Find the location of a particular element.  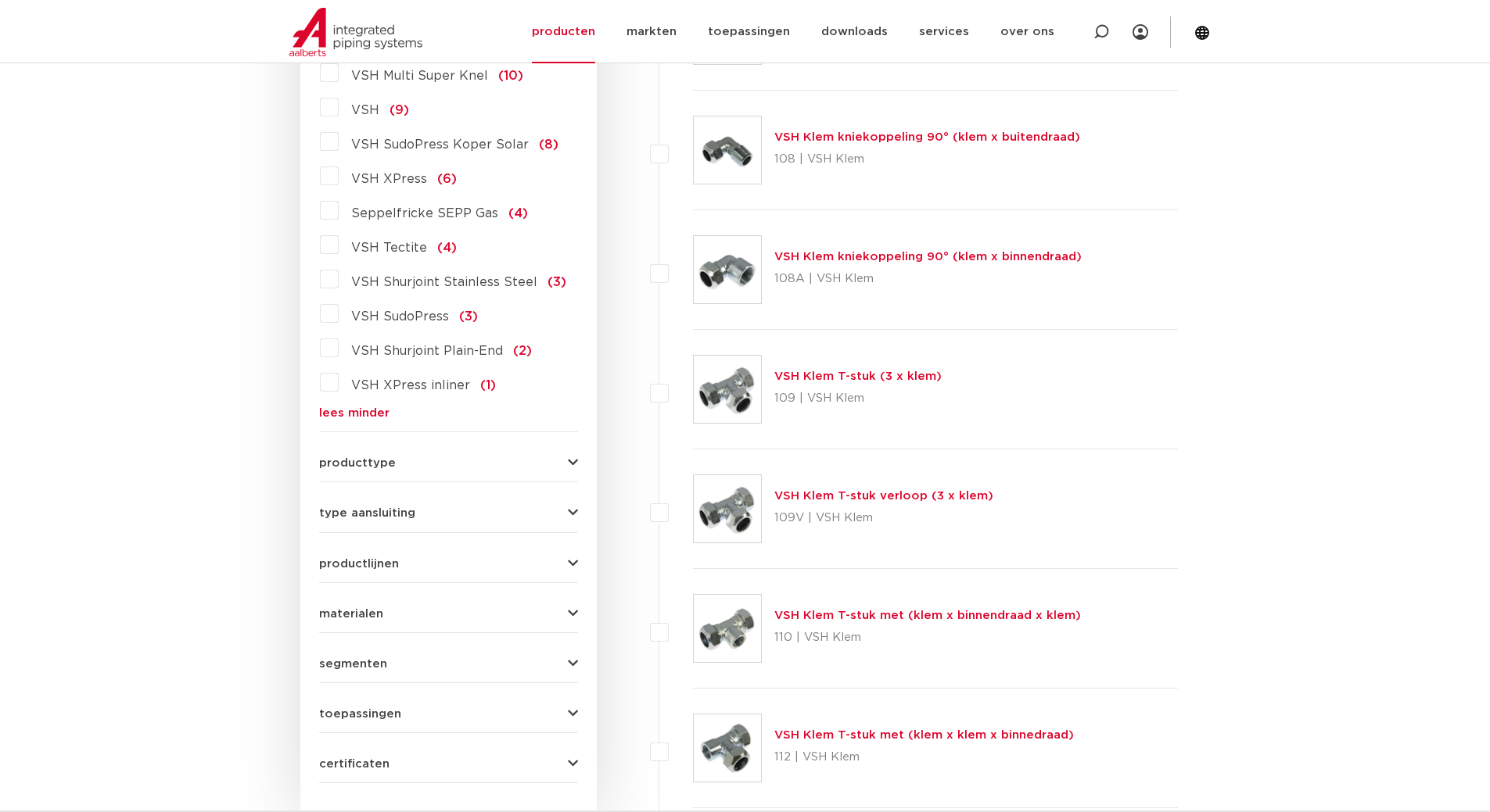

p: 108A | VSH Klem is located at coordinates (927, 279).